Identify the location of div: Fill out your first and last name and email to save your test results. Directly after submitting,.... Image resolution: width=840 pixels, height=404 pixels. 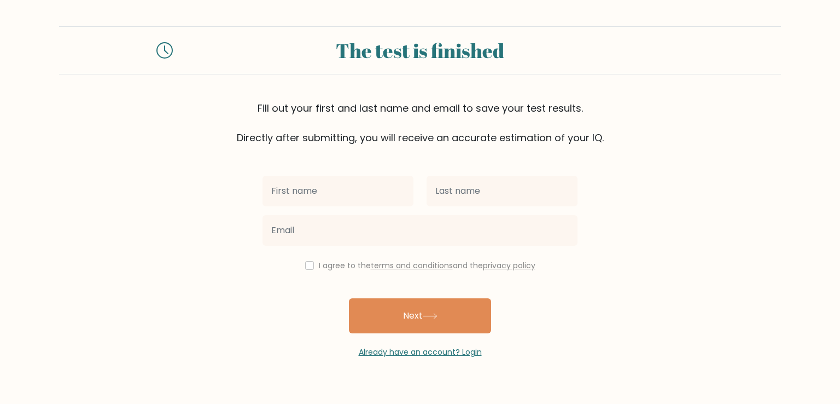
(420, 122).